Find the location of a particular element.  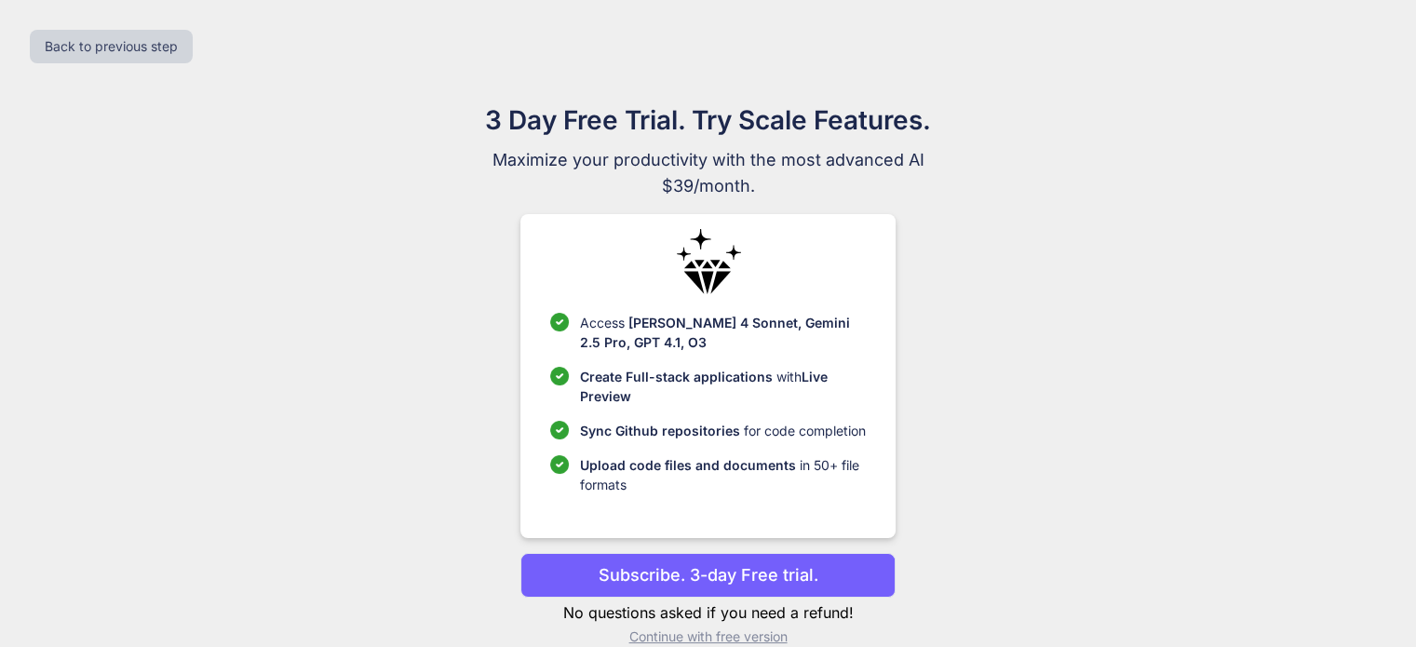

p: Continue with free version is located at coordinates (707, 637).